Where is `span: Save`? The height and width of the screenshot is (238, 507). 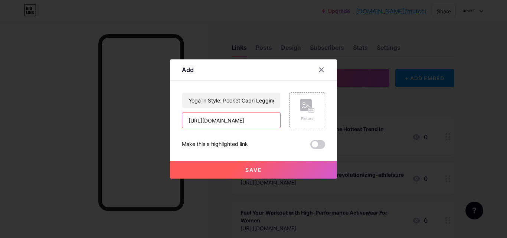 span: Save is located at coordinates (253, 170).